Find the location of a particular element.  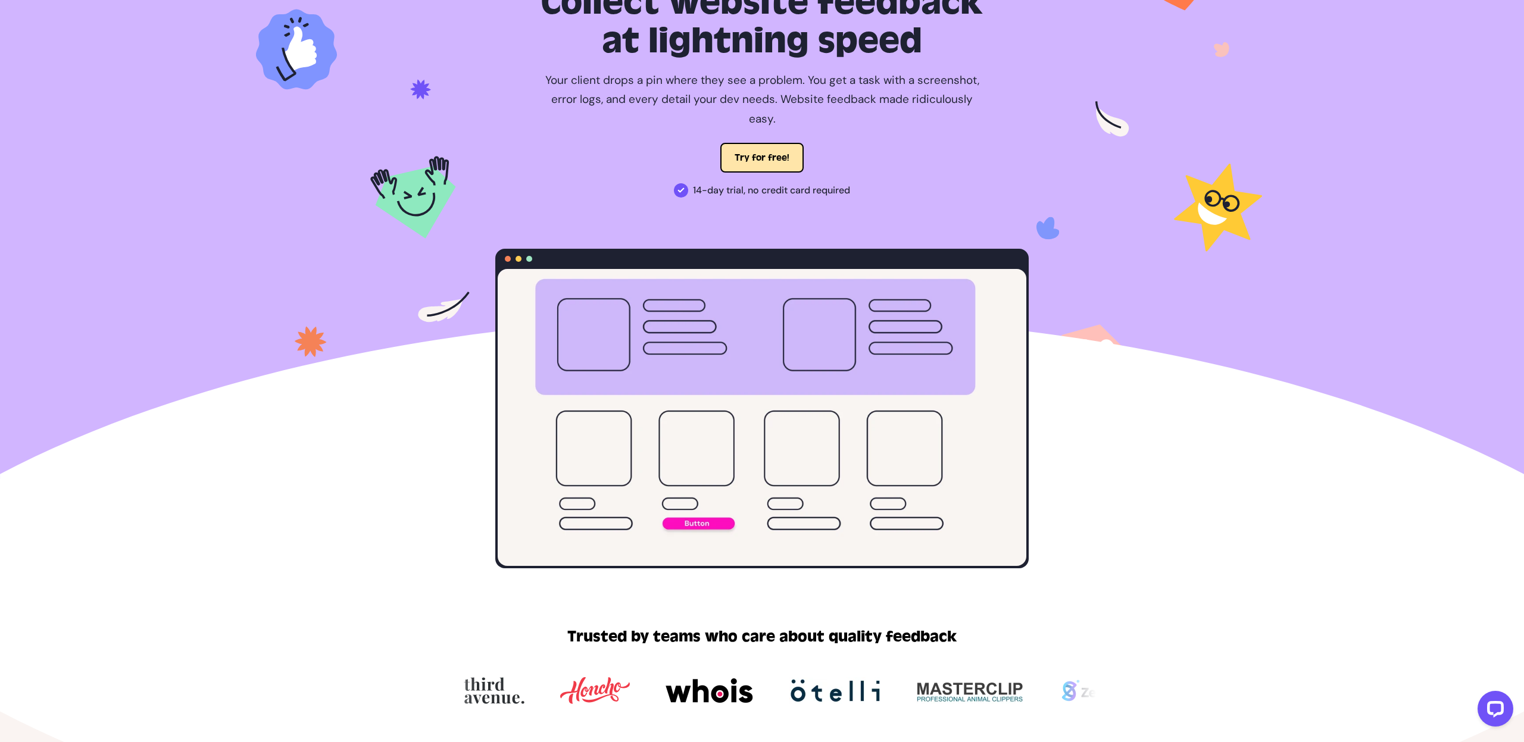

h2: Trusted by teams who care about quality feedback is located at coordinates (762, 637).